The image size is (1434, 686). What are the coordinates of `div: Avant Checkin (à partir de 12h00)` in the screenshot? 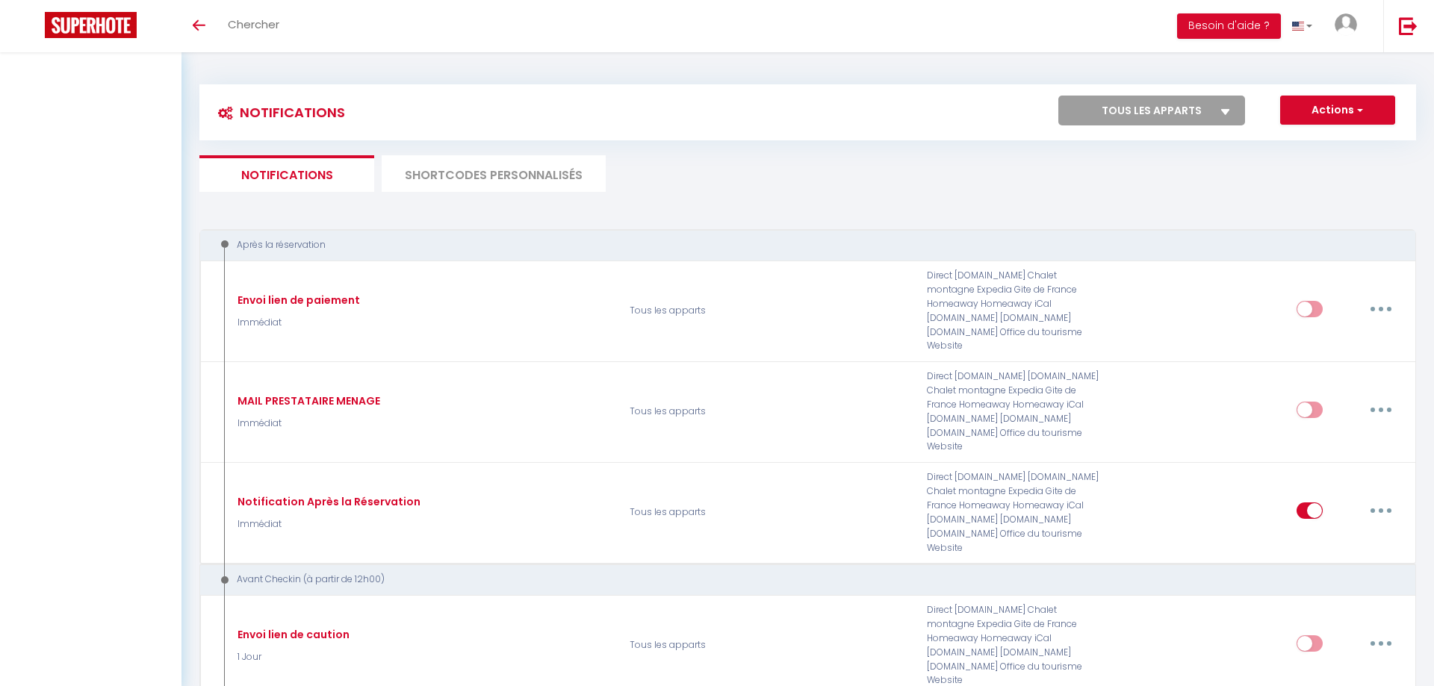 It's located at (796, 580).